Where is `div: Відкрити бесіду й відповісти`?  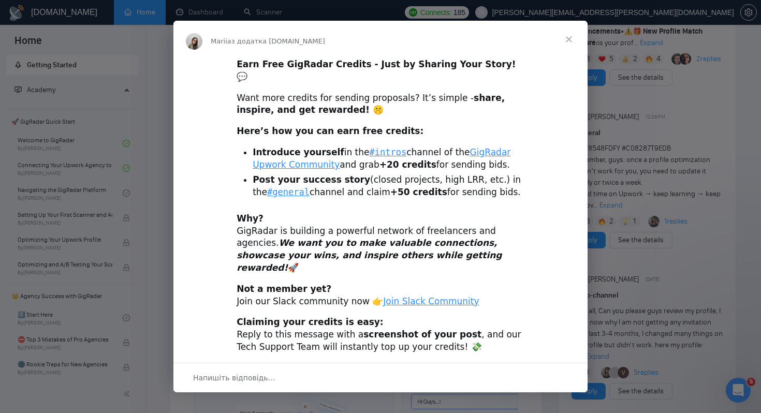 div: Відкрити бесіду й відповісти is located at coordinates (381, 377).